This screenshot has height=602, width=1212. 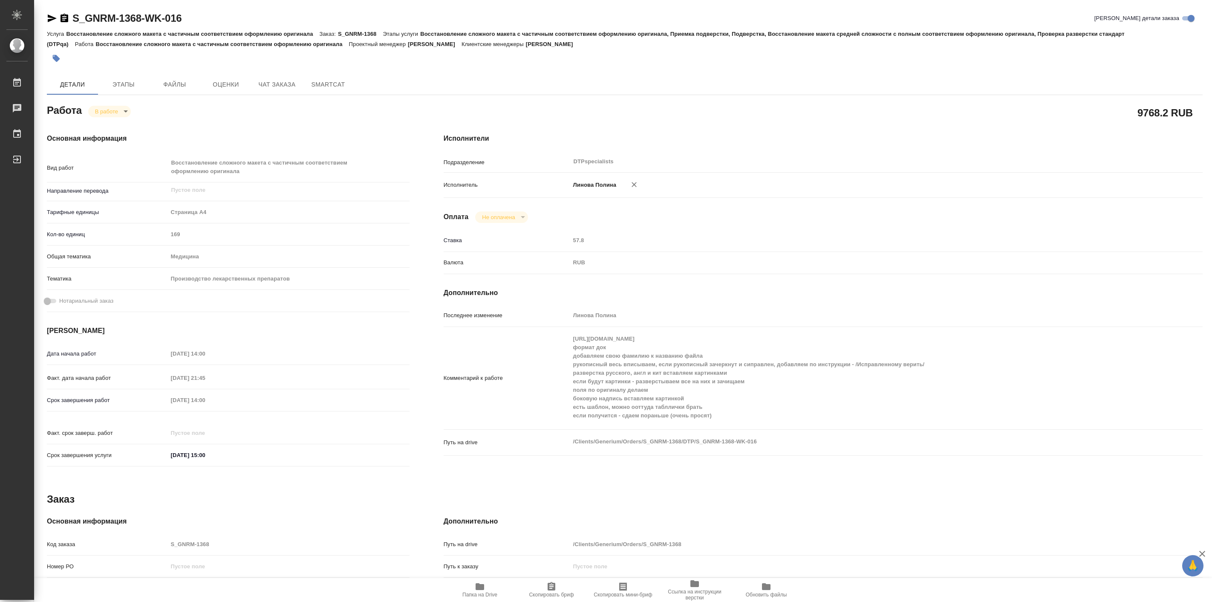 What do you see at coordinates (766, 590) in the screenshot?
I see `button: Обновить файлы` at bounding box center [766, 590].